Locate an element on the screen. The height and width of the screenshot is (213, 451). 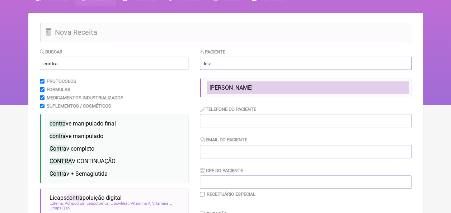
span: ve manipulado is located at coordinates (76, 136).